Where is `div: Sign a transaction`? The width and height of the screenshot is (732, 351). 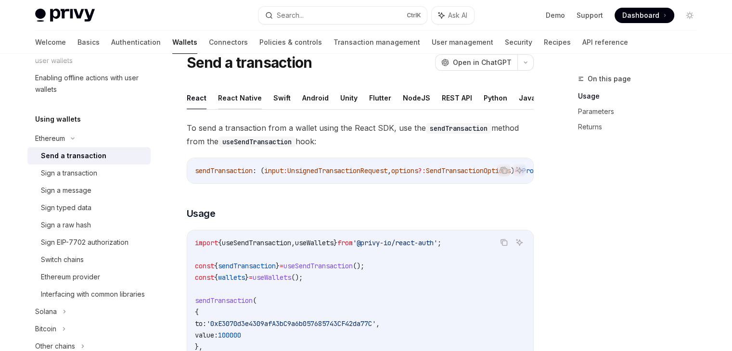
div: Sign a transaction is located at coordinates (69, 173).